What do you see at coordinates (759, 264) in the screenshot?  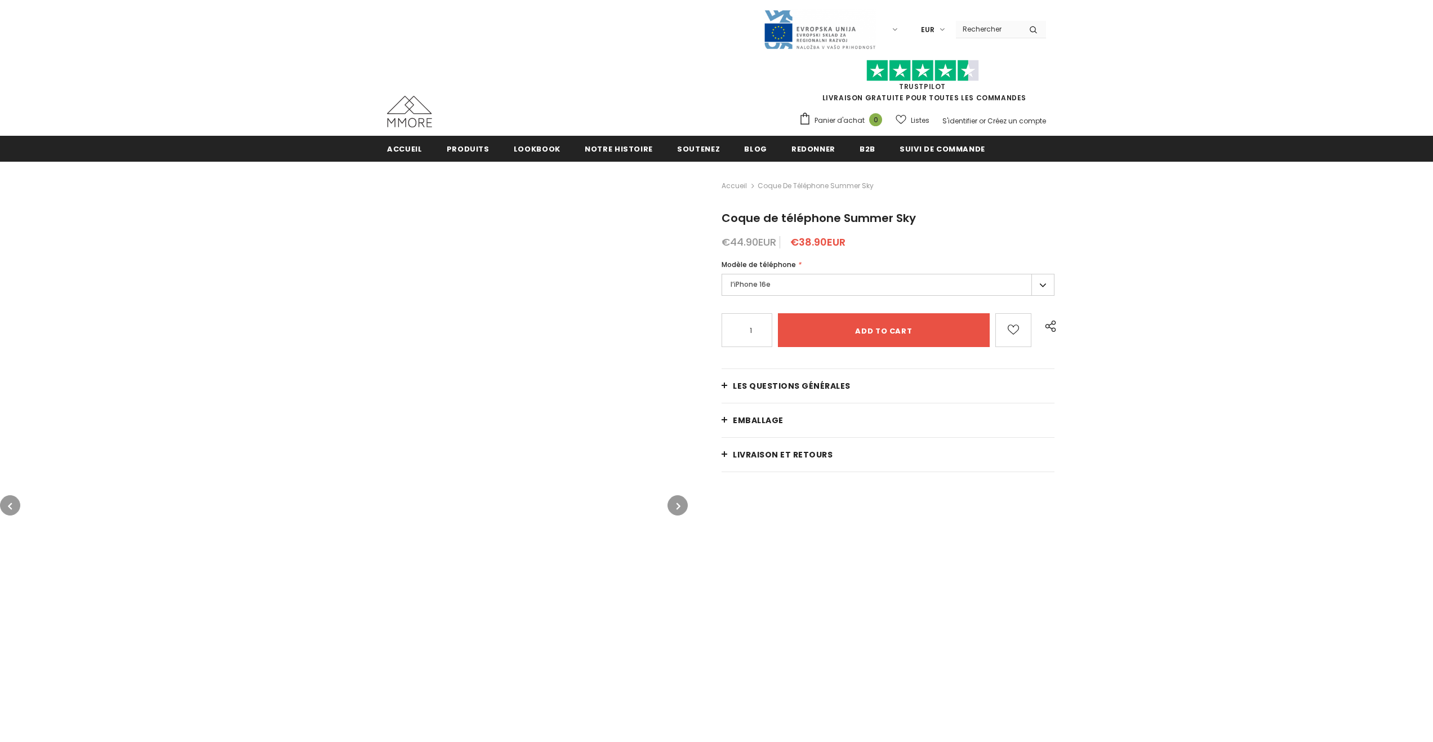 I see `span: Modèle de téléphone` at bounding box center [759, 264].